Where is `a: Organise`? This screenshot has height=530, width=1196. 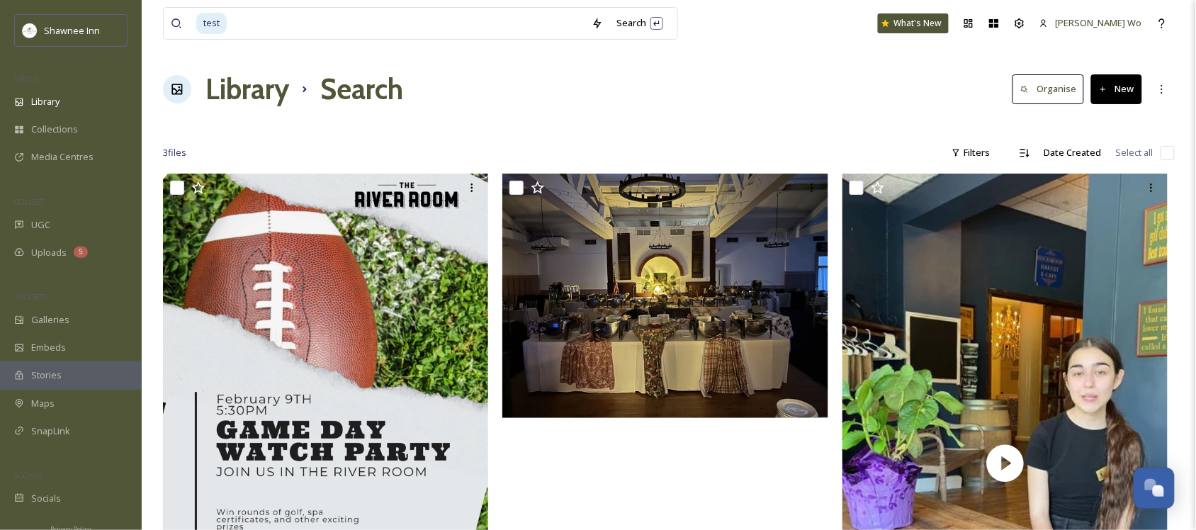 a: Organise is located at coordinates (1051, 89).